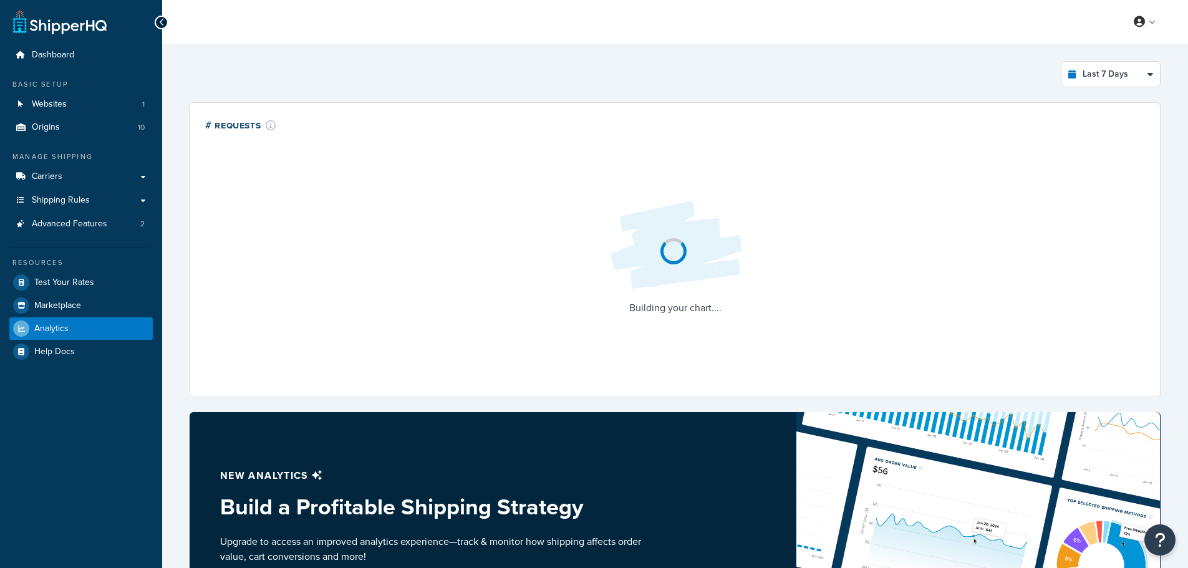 The height and width of the screenshot is (568, 1188). Describe the element at coordinates (81, 127) in the screenshot. I see `li: Origins` at that location.